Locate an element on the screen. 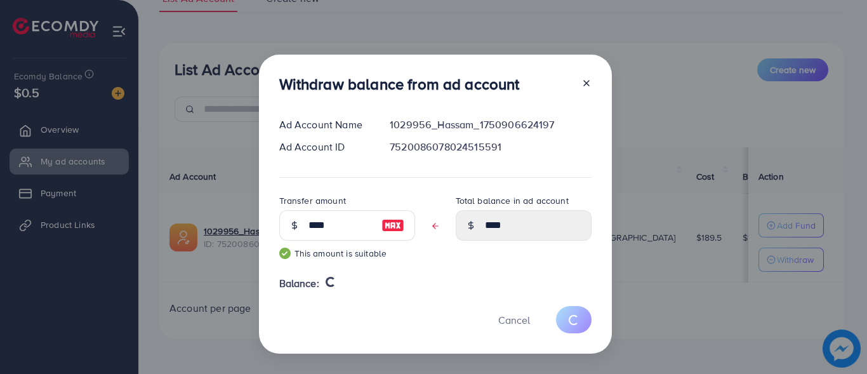 The height and width of the screenshot is (374, 867). div: Ad Account ID is located at coordinates (324, 147).